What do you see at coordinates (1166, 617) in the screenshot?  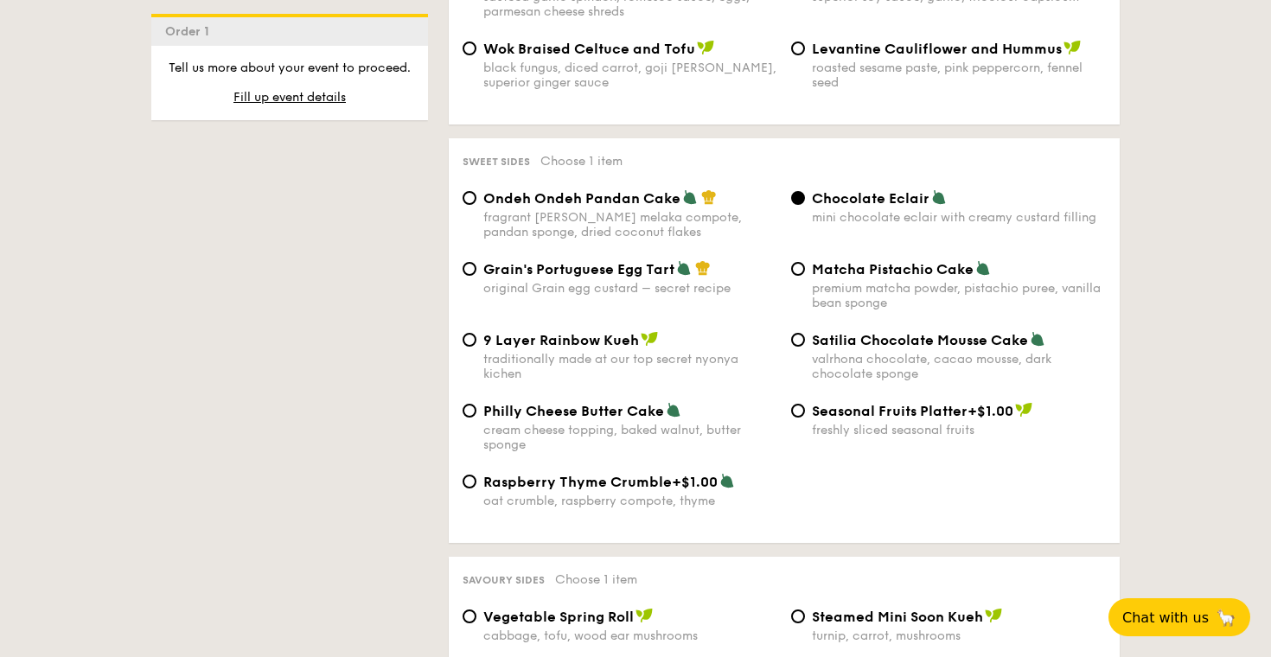 I see `span: Chat with us` at bounding box center [1166, 617].